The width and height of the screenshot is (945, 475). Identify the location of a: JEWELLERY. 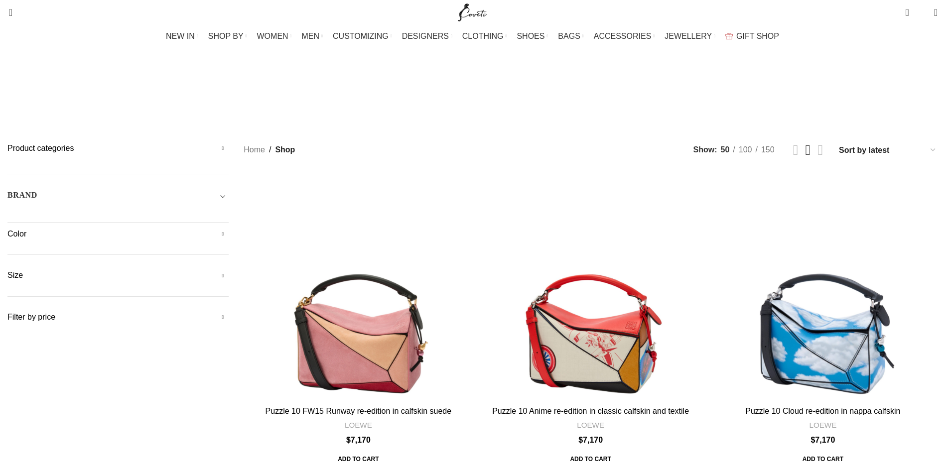
(690, 36).